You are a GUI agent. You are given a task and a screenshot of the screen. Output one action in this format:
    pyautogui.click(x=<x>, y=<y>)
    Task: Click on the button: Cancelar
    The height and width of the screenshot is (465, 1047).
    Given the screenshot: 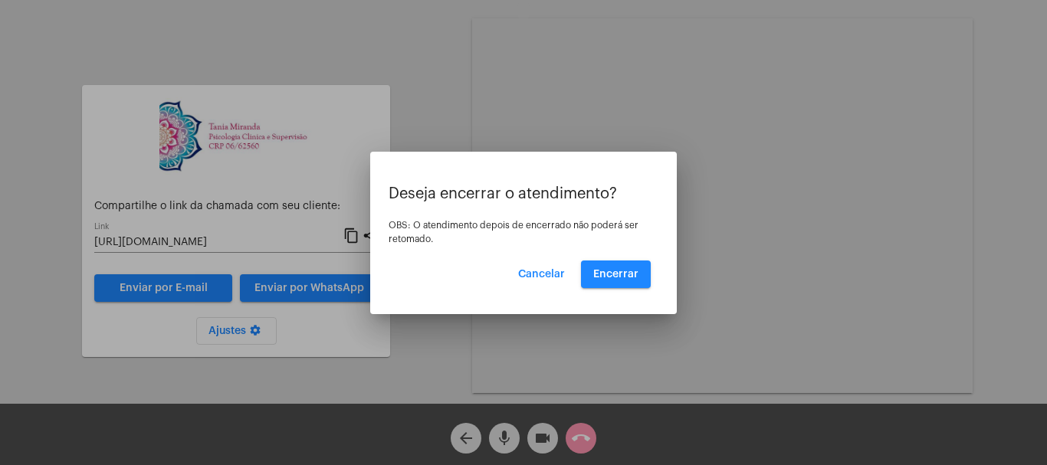 What is the action you would take?
    pyautogui.click(x=541, y=274)
    